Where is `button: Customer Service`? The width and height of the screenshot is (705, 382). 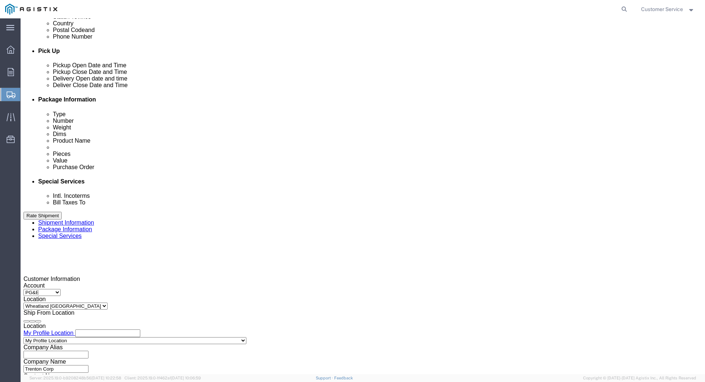 button: Customer Service is located at coordinates (668, 9).